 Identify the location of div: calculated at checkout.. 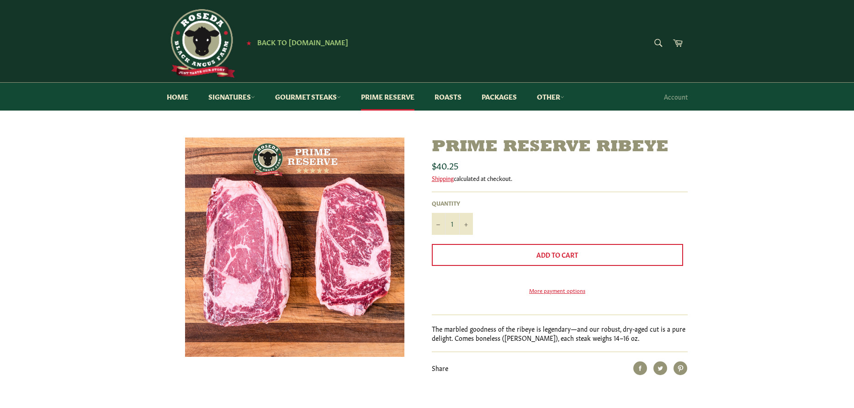
(559, 178).